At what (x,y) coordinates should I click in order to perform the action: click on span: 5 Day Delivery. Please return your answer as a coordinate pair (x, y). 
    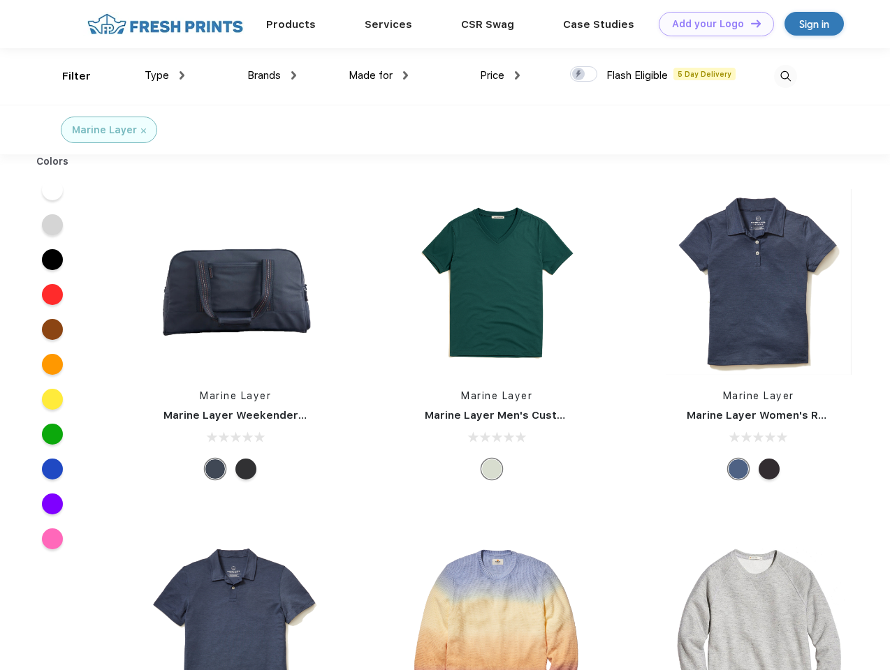
    Looking at the image, I should click on (704, 74).